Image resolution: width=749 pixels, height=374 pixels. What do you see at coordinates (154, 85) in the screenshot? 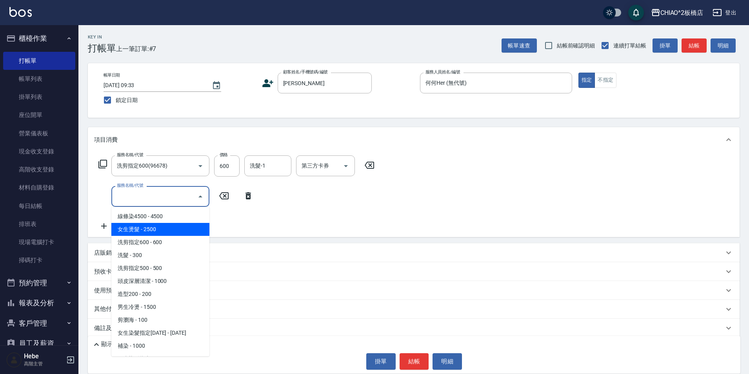
I see `input: YYYY/MM/DD hh:mm` at bounding box center [154, 85].